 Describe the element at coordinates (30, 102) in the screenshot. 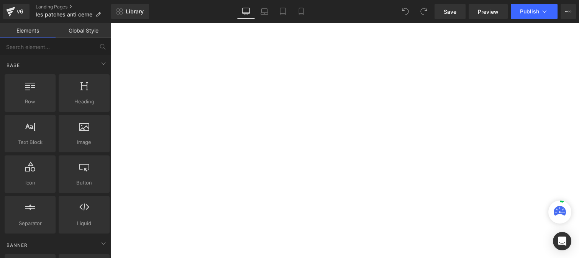

I see `span: Row` at that location.